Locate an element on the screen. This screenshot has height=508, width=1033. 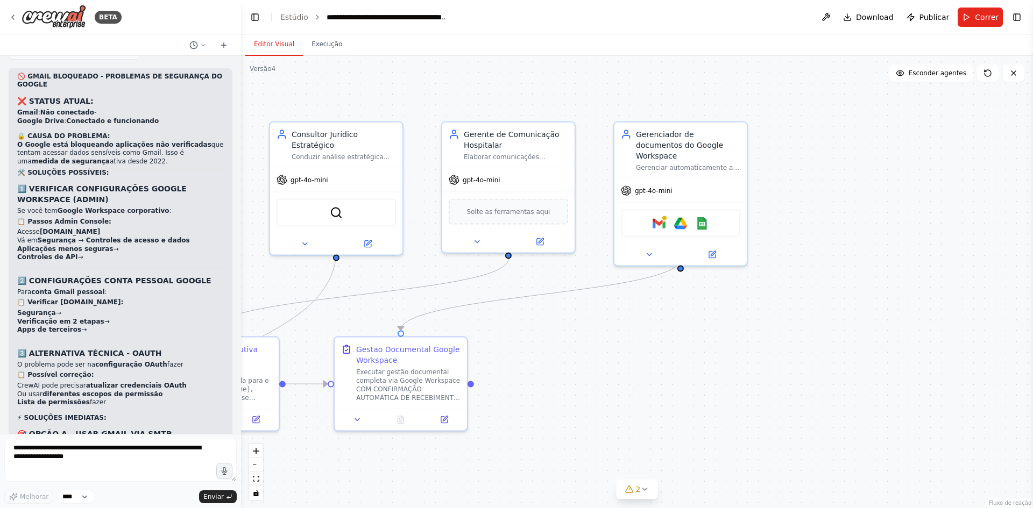
div: Conduzir análise estratégica aprofundada para casos complexos do hospital {hospital_name}, integr... is located at coordinates (344, 157).